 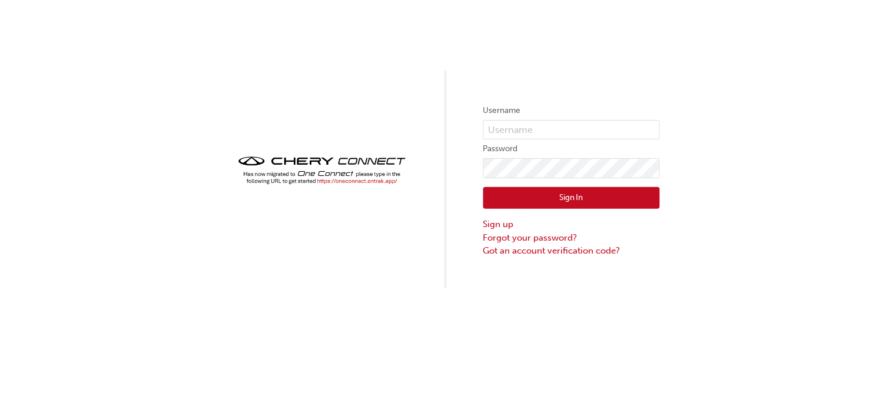 I want to click on img: cheryconnect, so click(x=322, y=170).